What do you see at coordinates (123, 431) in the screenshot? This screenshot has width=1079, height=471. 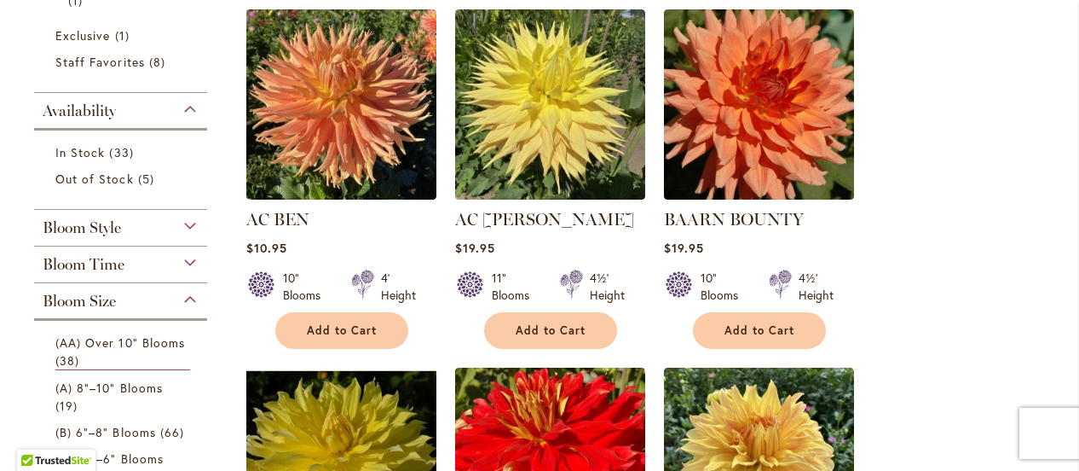 I see `a: (B) 6"–8" Blooms 66` at bounding box center [123, 431].